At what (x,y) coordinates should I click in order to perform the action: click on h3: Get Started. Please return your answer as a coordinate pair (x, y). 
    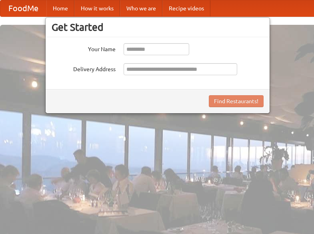
    Looking at the image, I should click on (158, 27).